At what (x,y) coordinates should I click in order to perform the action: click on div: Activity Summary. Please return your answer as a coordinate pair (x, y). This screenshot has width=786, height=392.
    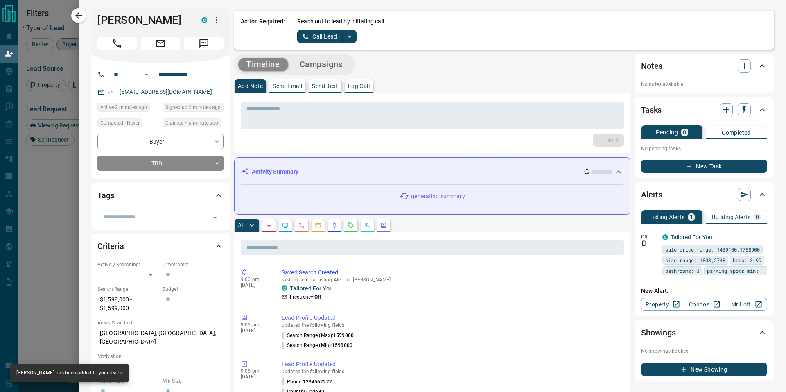
    Looking at the image, I should click on (432, 172).